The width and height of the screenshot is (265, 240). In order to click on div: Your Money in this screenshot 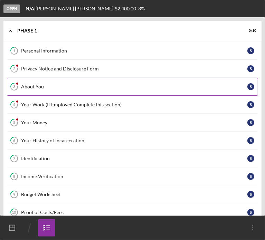, I will do `click(134, 123)`.